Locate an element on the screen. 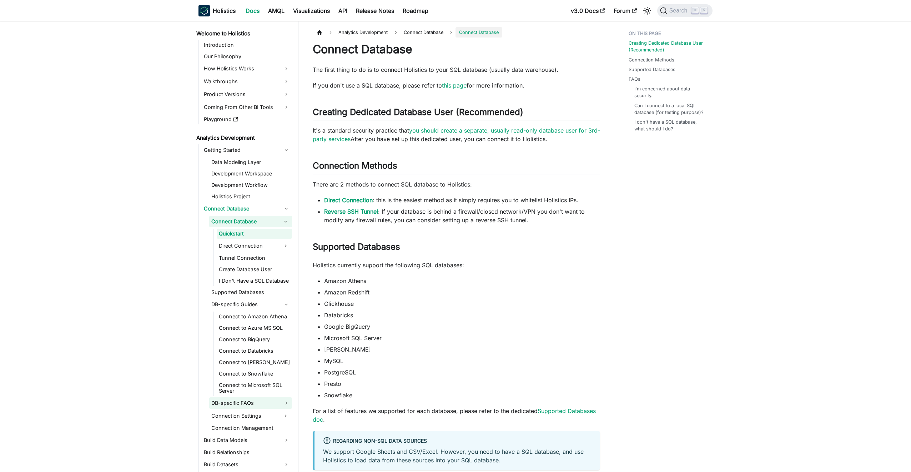  a: Connection Settings is located at coordinates (244, 416).